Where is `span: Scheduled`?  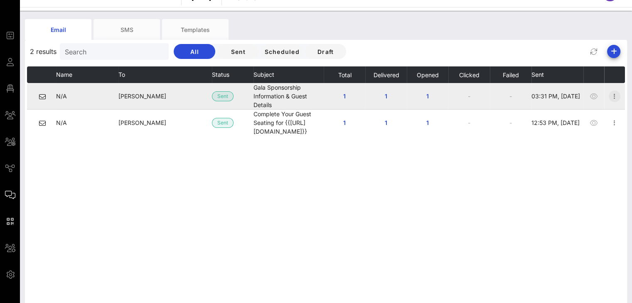
span: Scheduled is located at coordinates (281, 52).